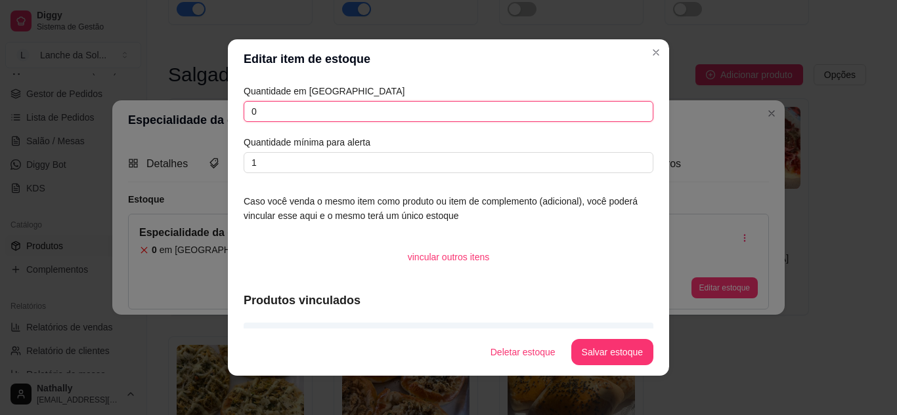 The height and width of the screenshot is (415, 897). I want to click on button: Close, so click(656, 53).